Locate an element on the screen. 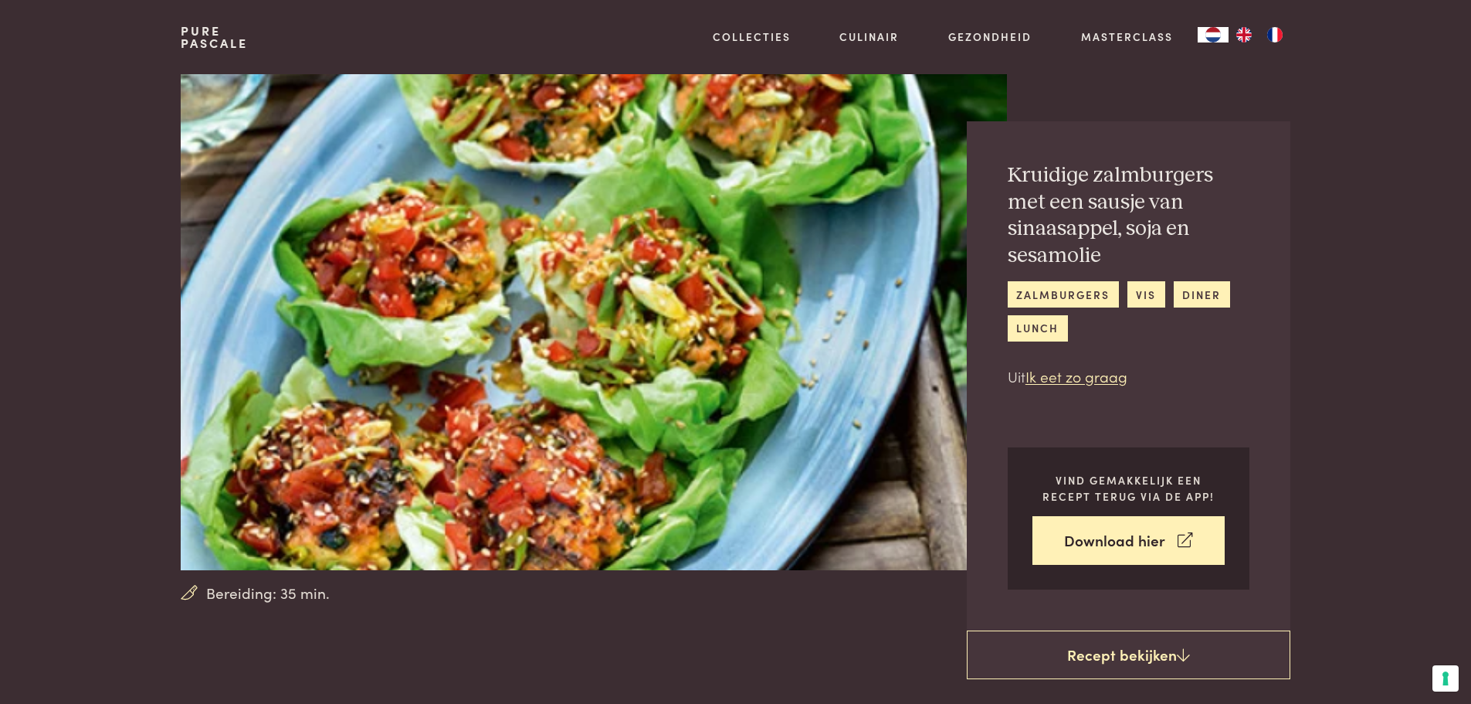 Image resolution: width=1471 pixels, height=704 pixels. a: Collecties is located at coordinates (752, 36).